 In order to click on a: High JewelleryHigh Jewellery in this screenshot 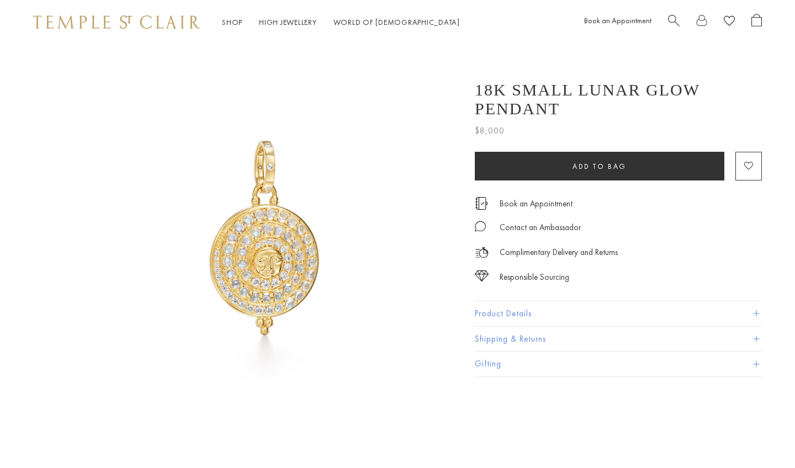, I will do `click(288, 22)`.